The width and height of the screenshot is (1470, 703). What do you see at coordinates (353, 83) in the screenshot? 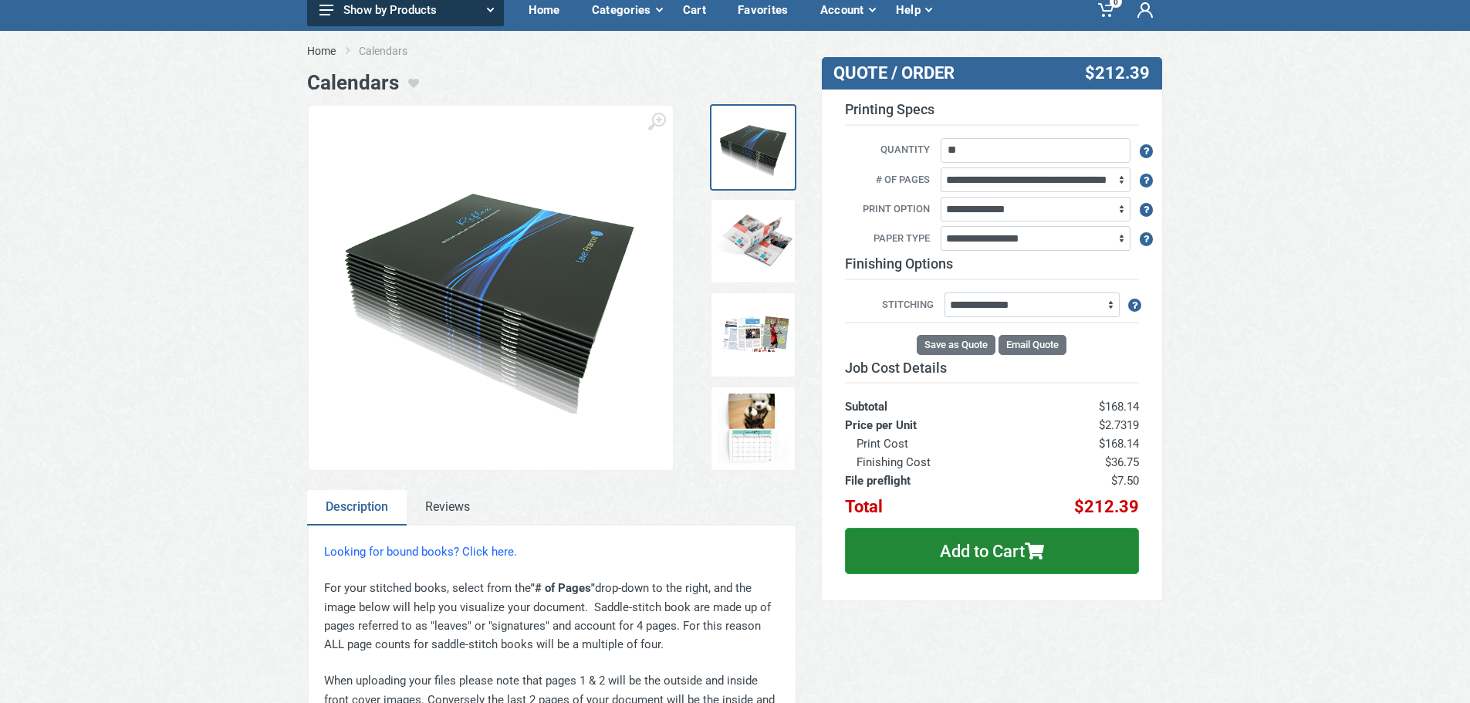
I see `h1: Calendars` at bounding box center [353, 83].